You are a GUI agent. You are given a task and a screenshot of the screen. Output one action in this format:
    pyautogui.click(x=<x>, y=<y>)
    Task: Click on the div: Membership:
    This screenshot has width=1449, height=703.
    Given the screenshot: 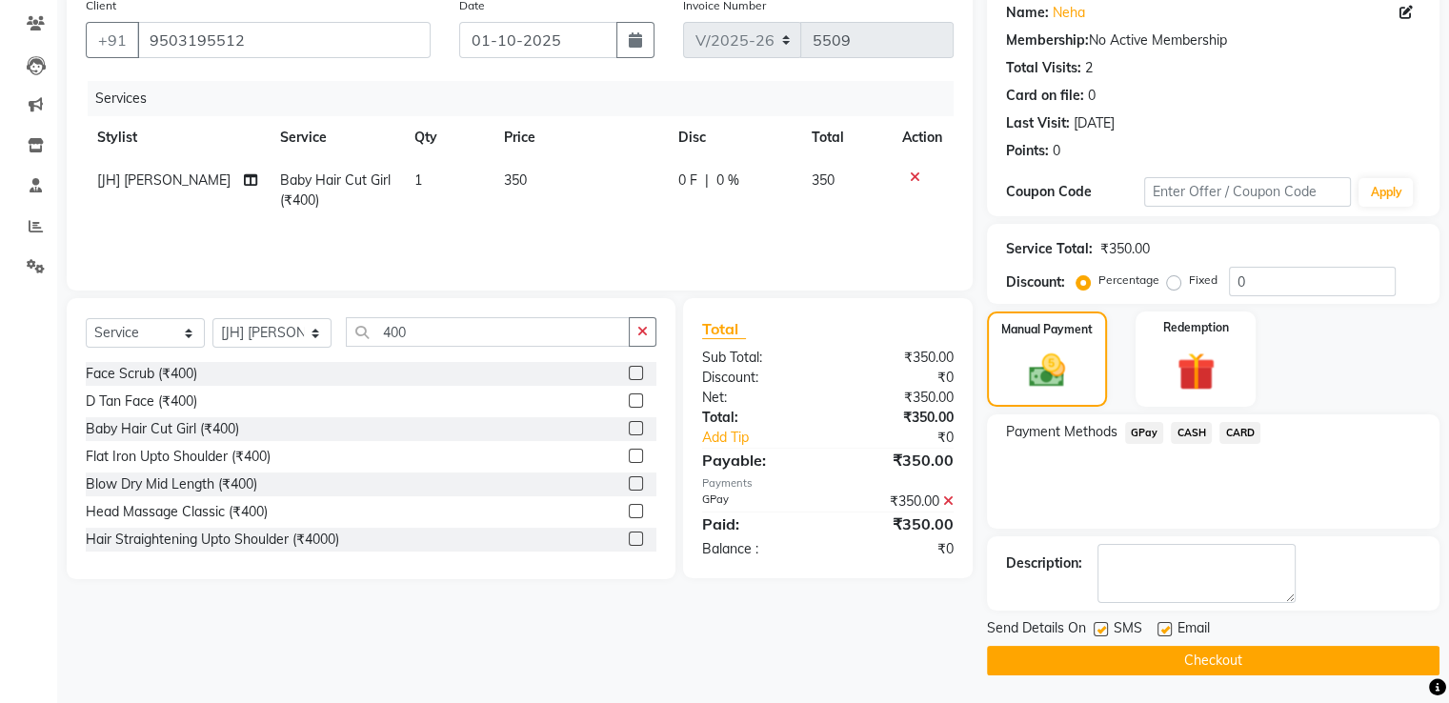 What is the action you would take?
    pyautogui.click(x=1047, y=40)
    